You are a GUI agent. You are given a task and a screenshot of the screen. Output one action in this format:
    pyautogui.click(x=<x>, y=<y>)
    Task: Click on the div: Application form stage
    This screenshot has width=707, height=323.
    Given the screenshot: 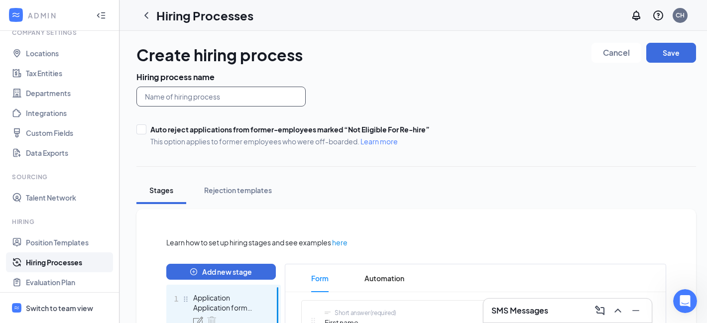 What is the action you would take?
    pyautogui.click(x=230, y=308)
    